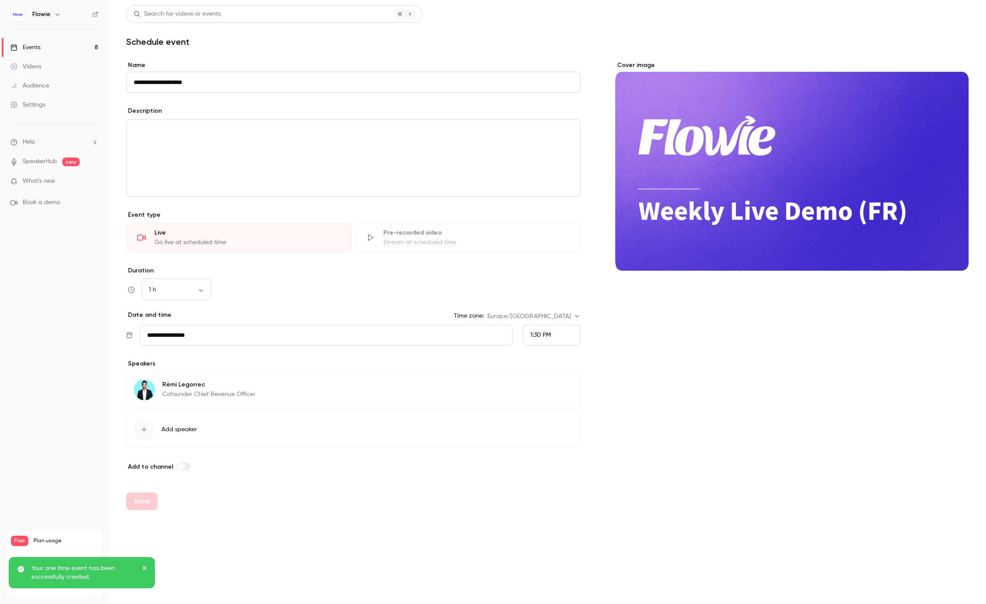  What do you see at coordinates (476, 242) in the screenshot?
I see `div: Stream at scheduled time` at bounding box center [476, 242].